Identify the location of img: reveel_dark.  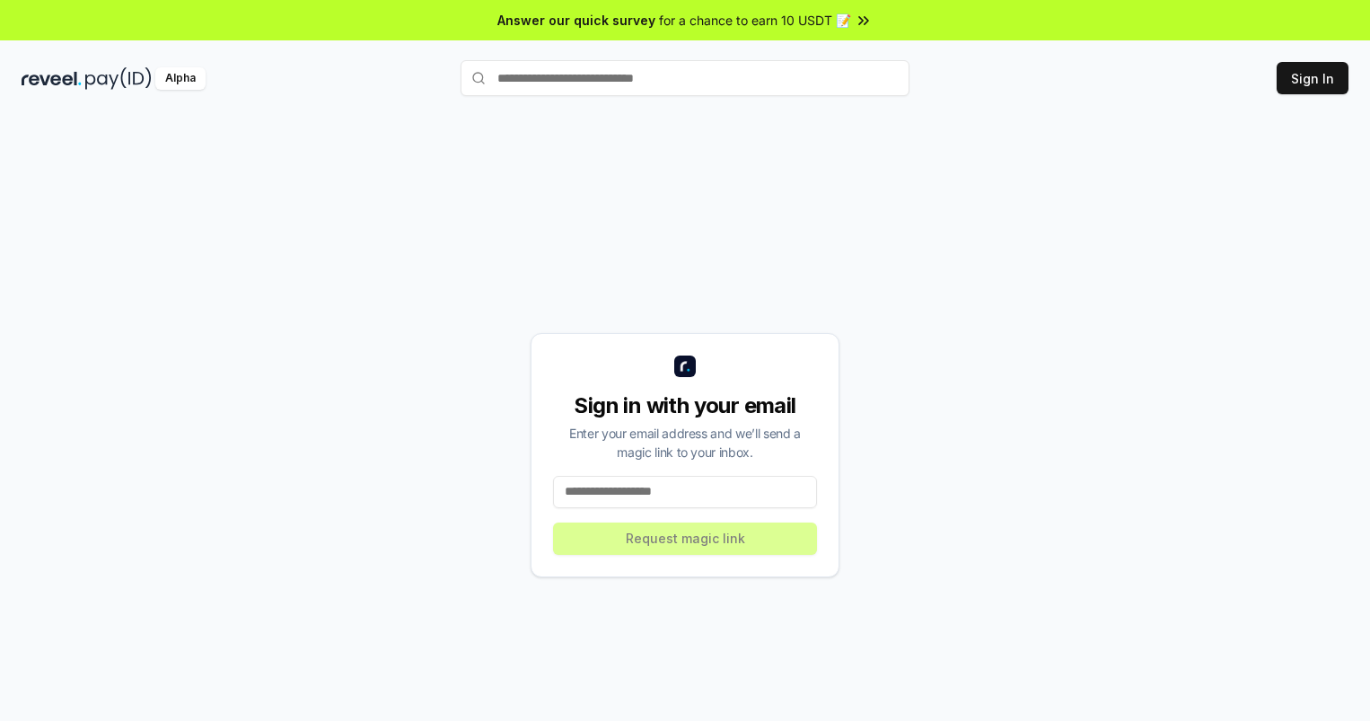
(51, 78).